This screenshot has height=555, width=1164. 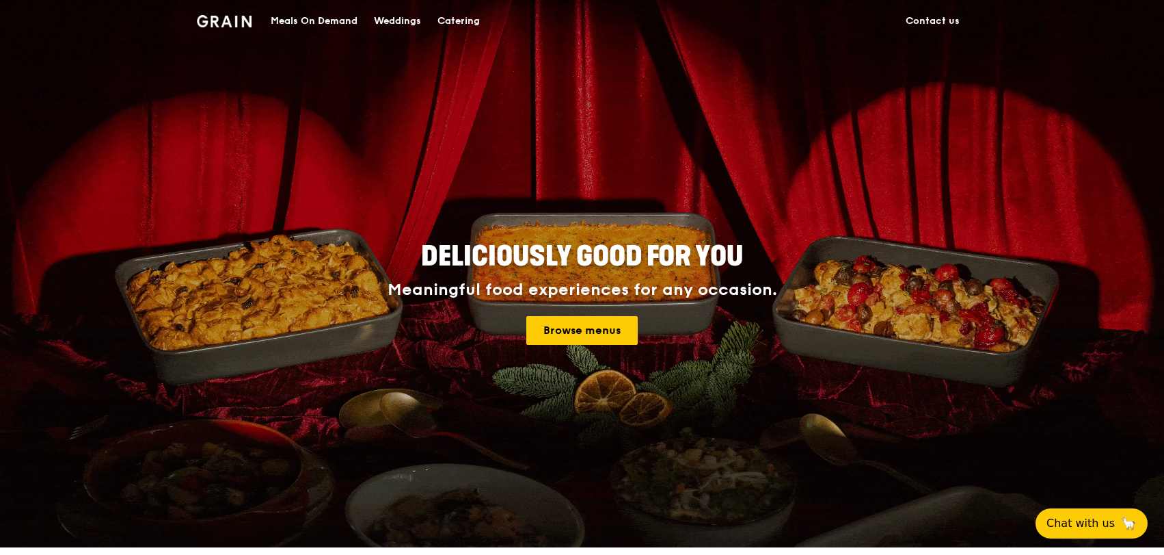 What do you see at coordinates (314, 21) in the screenshot?
I see `div: Meals On Demand` at bounding box center [314, 21].